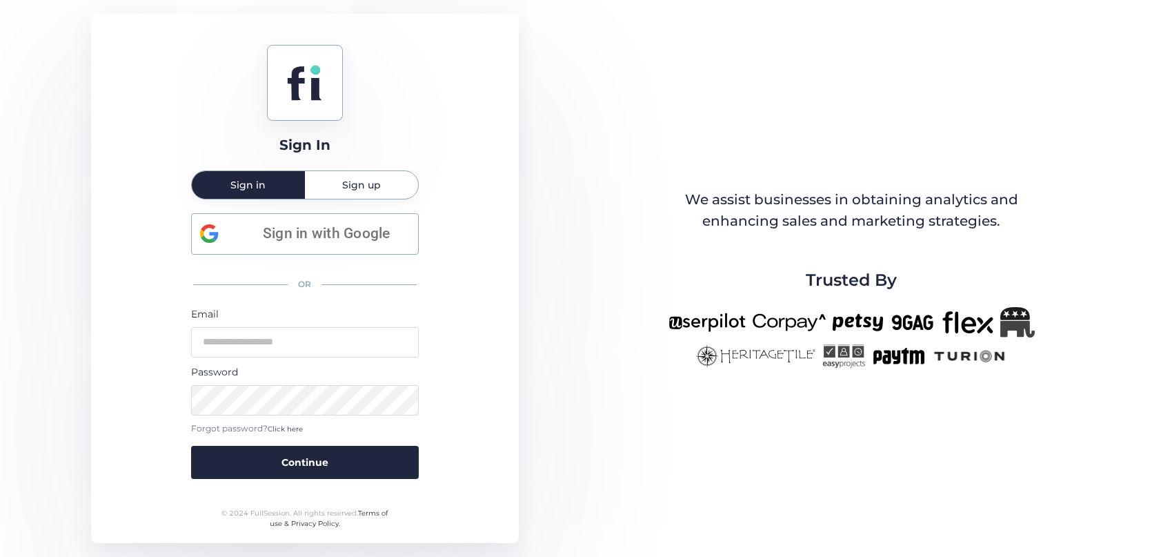 This screenshot has height=557, width=1170. Describe the element at coordinates (851, 210) in the screenshot. I see `div: We assist businesses in obtaining analytics and enhancing sales and marketing strategies.` at that location.